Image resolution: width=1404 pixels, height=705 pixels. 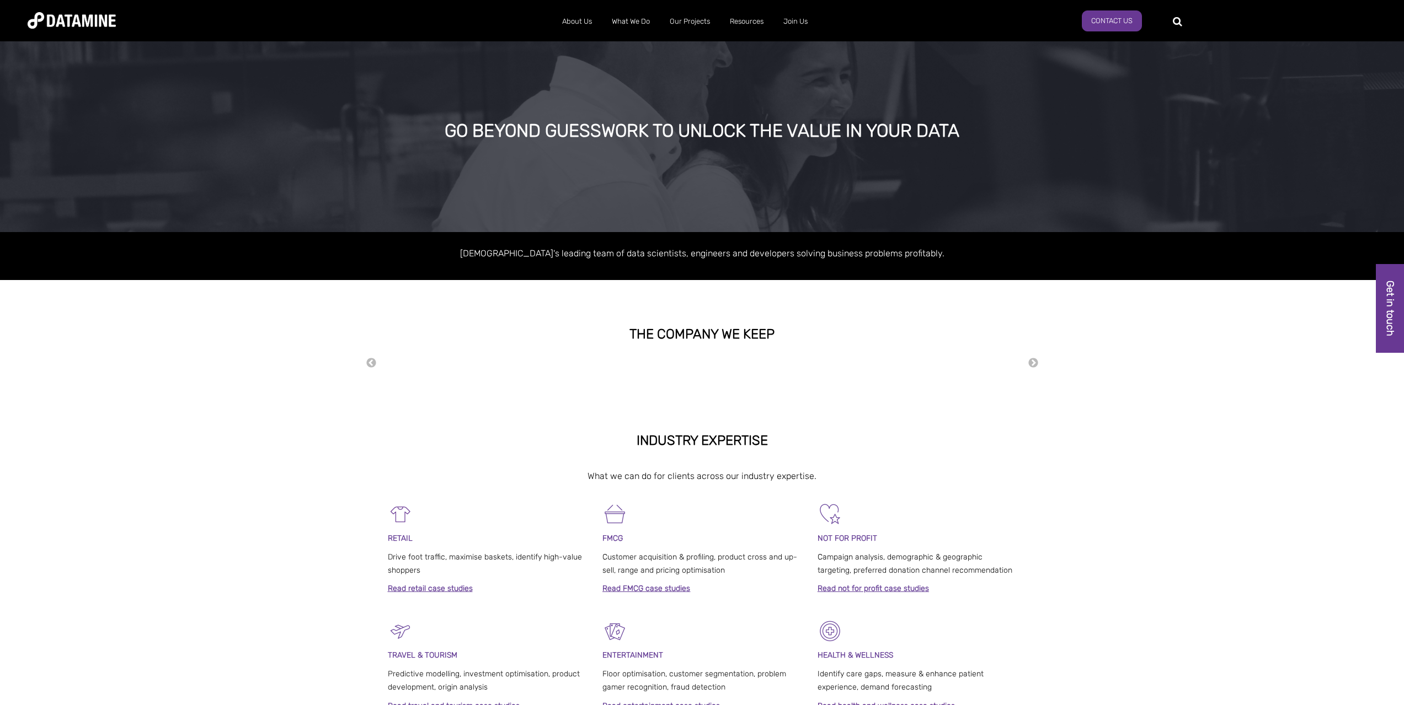 What do you see at coordinates (614, 631) in the screenshot?
I see `img: Entertainment` at bounding box center [614, 631].